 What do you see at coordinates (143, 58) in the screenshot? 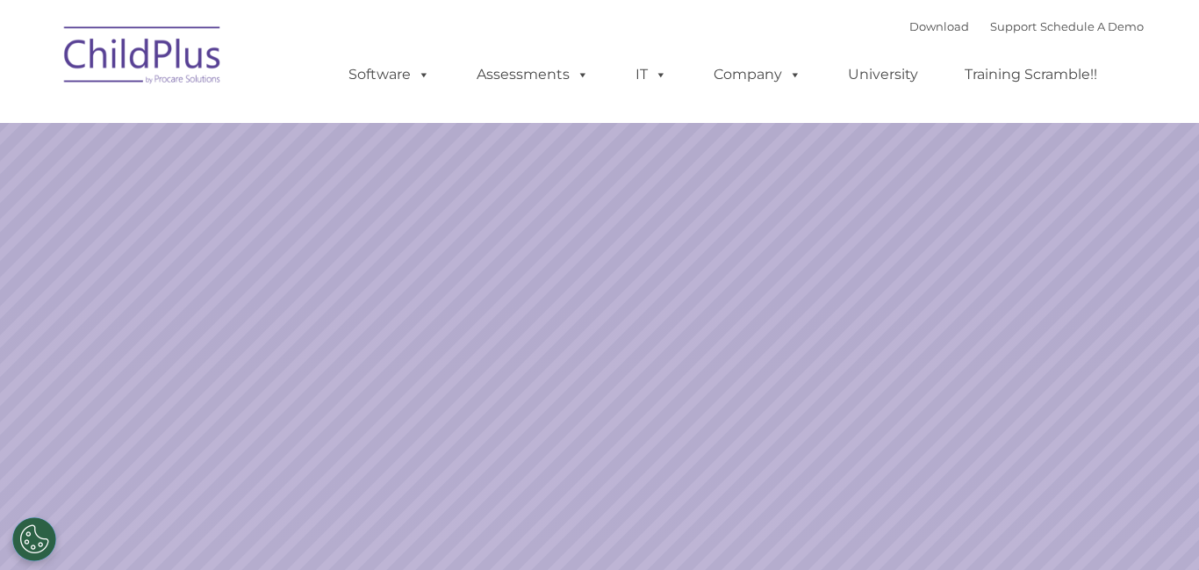
I see `img: ChildPlus by Procare Solutions` at bounding box center [143, 58].